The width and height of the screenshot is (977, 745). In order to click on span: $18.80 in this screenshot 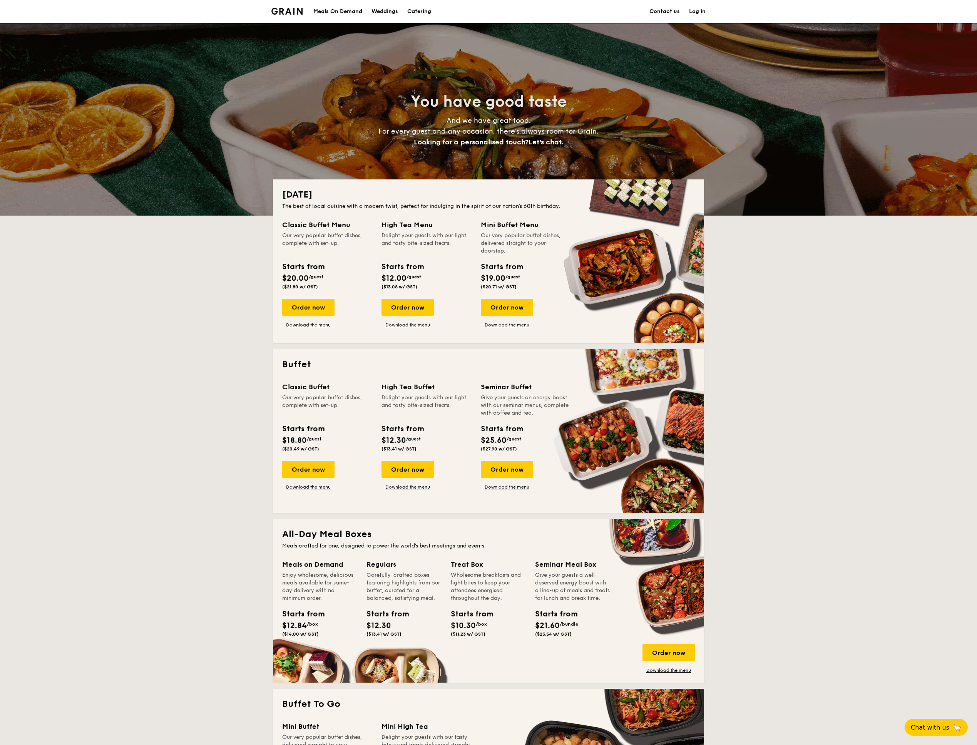, I will do `click(294, 440)`.